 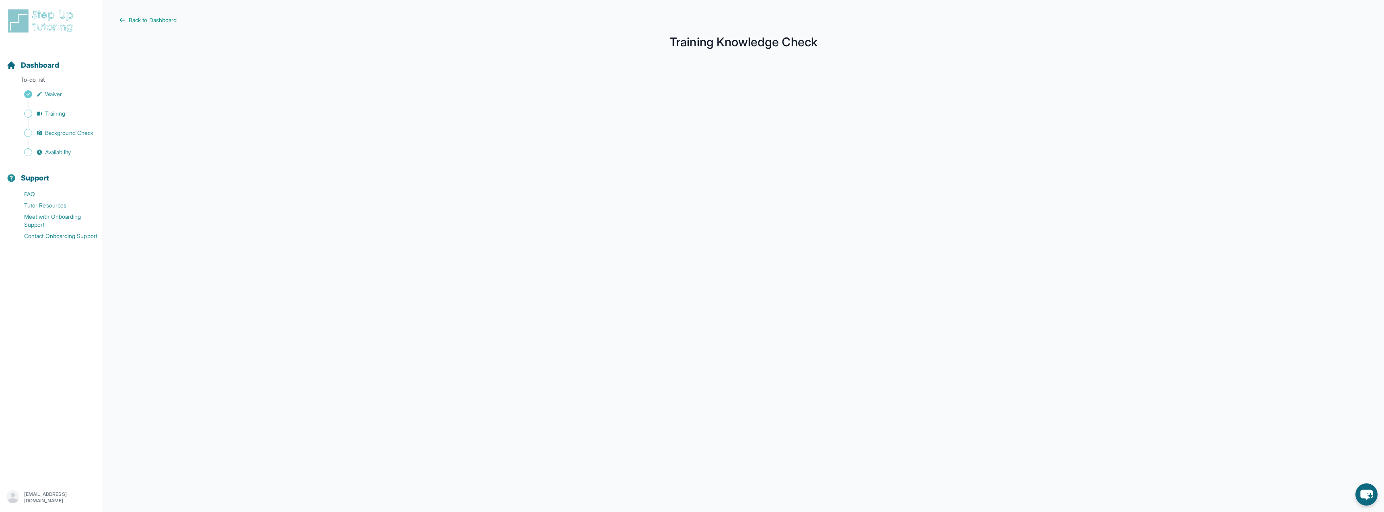 What do you see at coordinates (54, 205) in the screenshot?
I see `a: Tutor Resources` at bounding box center [54, 205].